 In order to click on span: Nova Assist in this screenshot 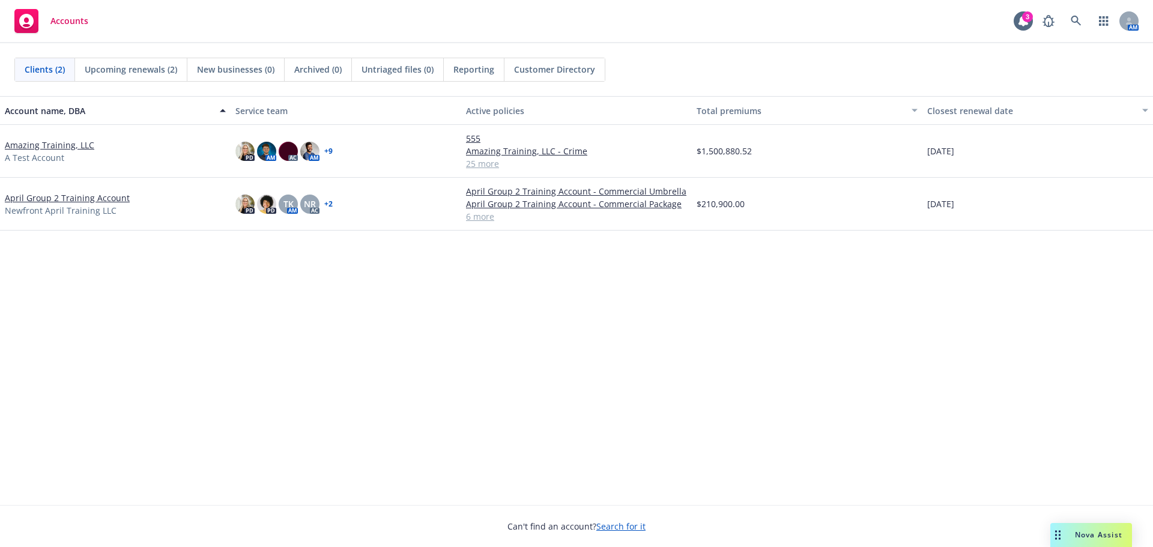, I will do `click(1098, 535)`.